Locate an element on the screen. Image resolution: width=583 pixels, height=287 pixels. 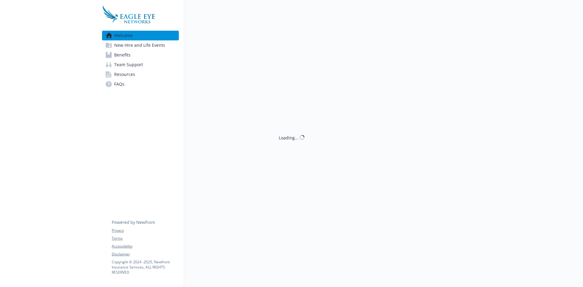
span: Welcome is located at coordinates (123, 36).